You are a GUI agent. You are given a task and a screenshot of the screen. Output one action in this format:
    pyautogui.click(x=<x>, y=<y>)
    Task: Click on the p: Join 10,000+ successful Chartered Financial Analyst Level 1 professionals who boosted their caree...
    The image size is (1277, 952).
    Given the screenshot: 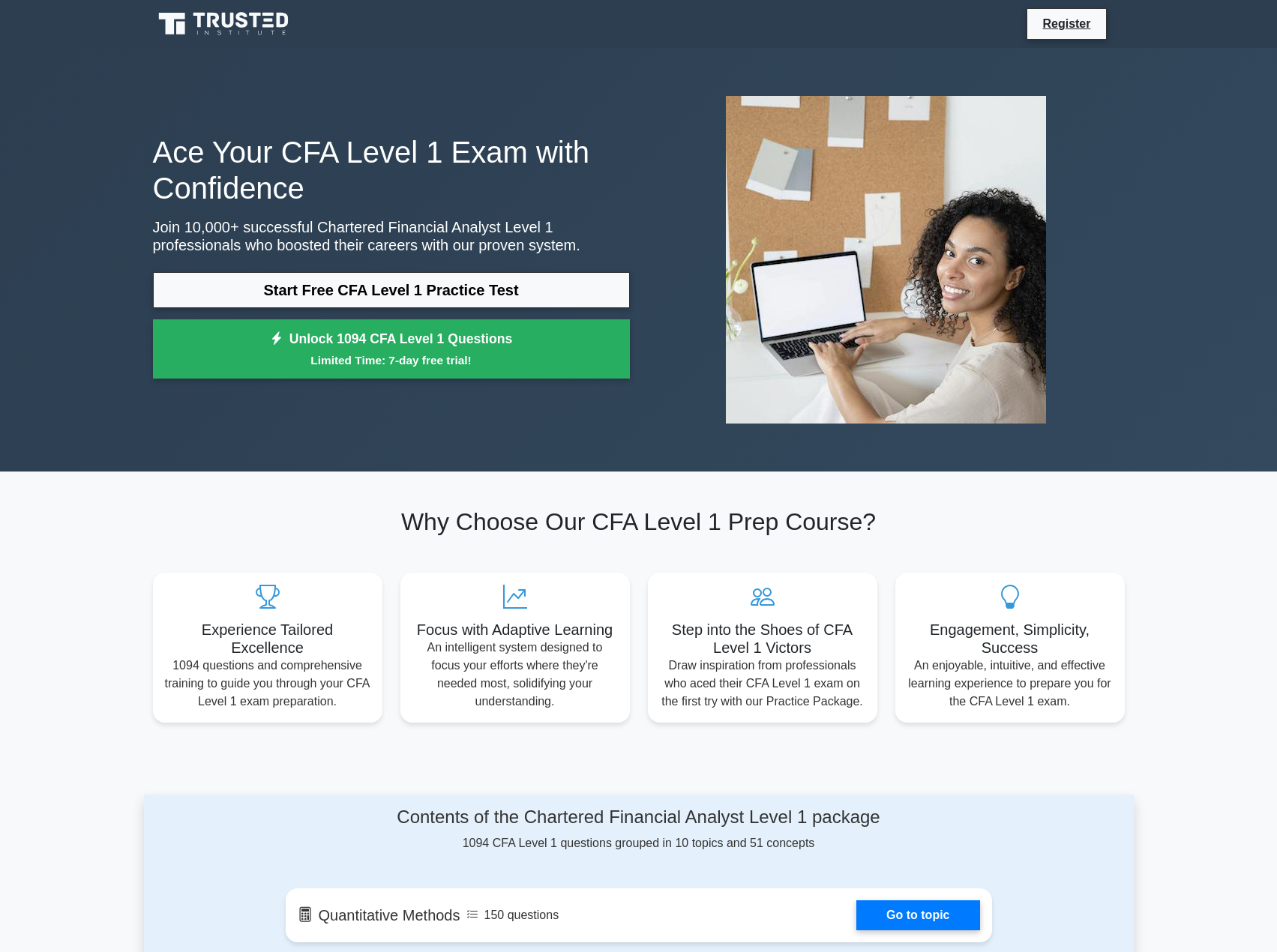 What is the action you would take?
    pyautogui.click(x=391, y=236)
    